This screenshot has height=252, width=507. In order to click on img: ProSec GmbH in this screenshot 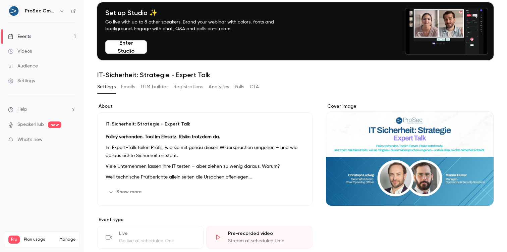, I will do `click(14, 11)`.